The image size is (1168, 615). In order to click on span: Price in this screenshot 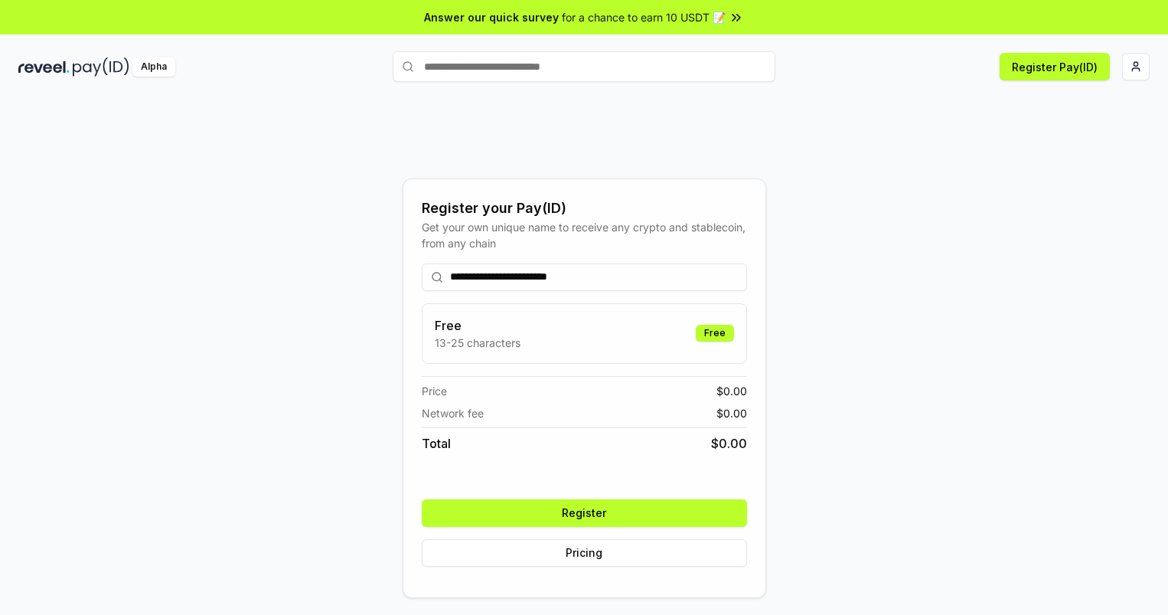, I will do `click(434, 390)`.